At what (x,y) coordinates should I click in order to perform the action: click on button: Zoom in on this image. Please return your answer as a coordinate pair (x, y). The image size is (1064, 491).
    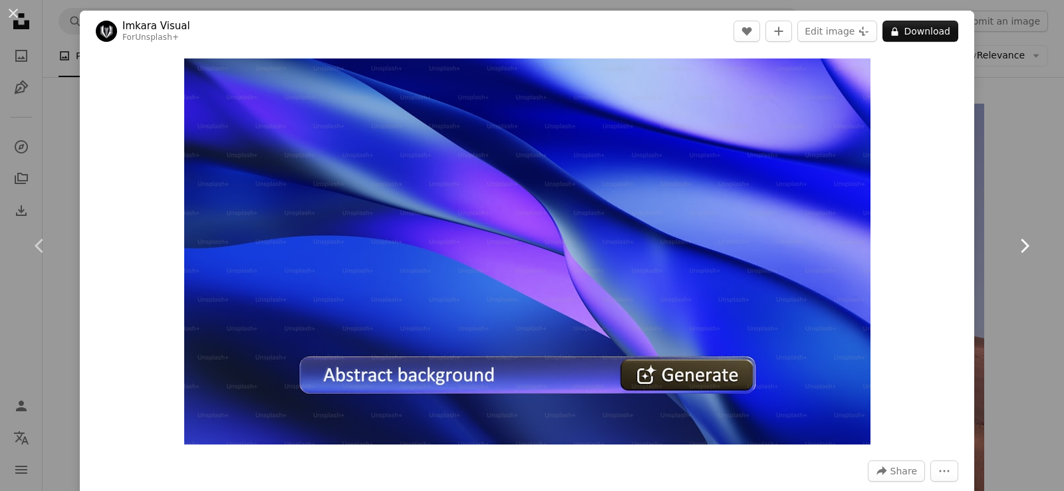
    Looking at the image, I should click on (527, 251).